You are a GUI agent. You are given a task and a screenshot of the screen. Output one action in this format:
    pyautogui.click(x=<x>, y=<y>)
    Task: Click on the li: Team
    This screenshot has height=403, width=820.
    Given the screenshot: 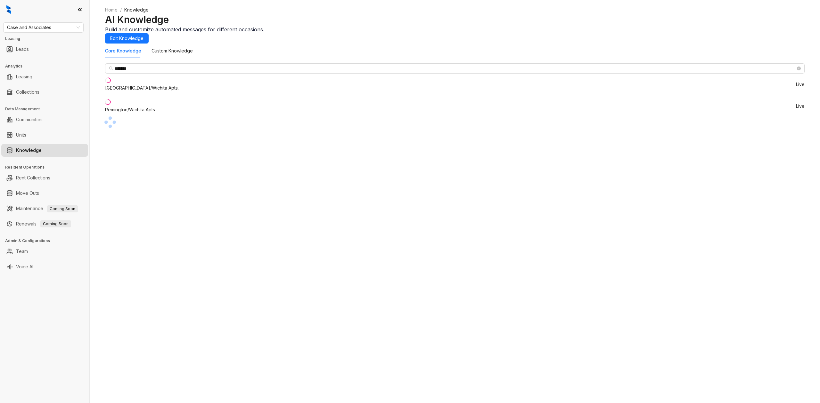 What is the action you would take?
    pyautogui.click(x=45, y=252)
    